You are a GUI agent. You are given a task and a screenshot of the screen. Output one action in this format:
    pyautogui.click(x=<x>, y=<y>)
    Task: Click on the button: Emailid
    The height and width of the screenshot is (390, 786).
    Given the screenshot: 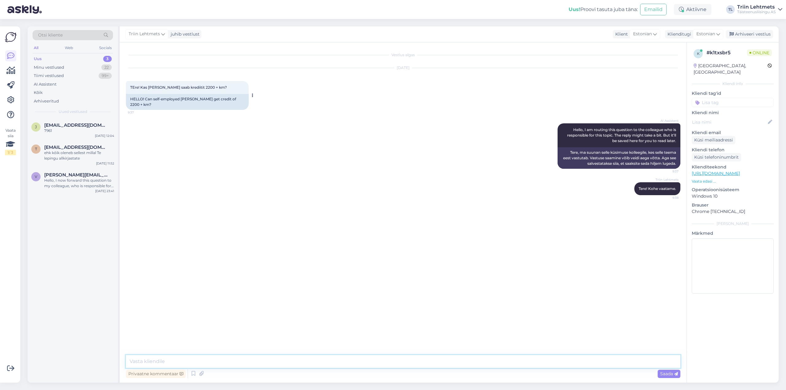 What is the action you would take?
    pyautogui.click(x=653, y=10)
    